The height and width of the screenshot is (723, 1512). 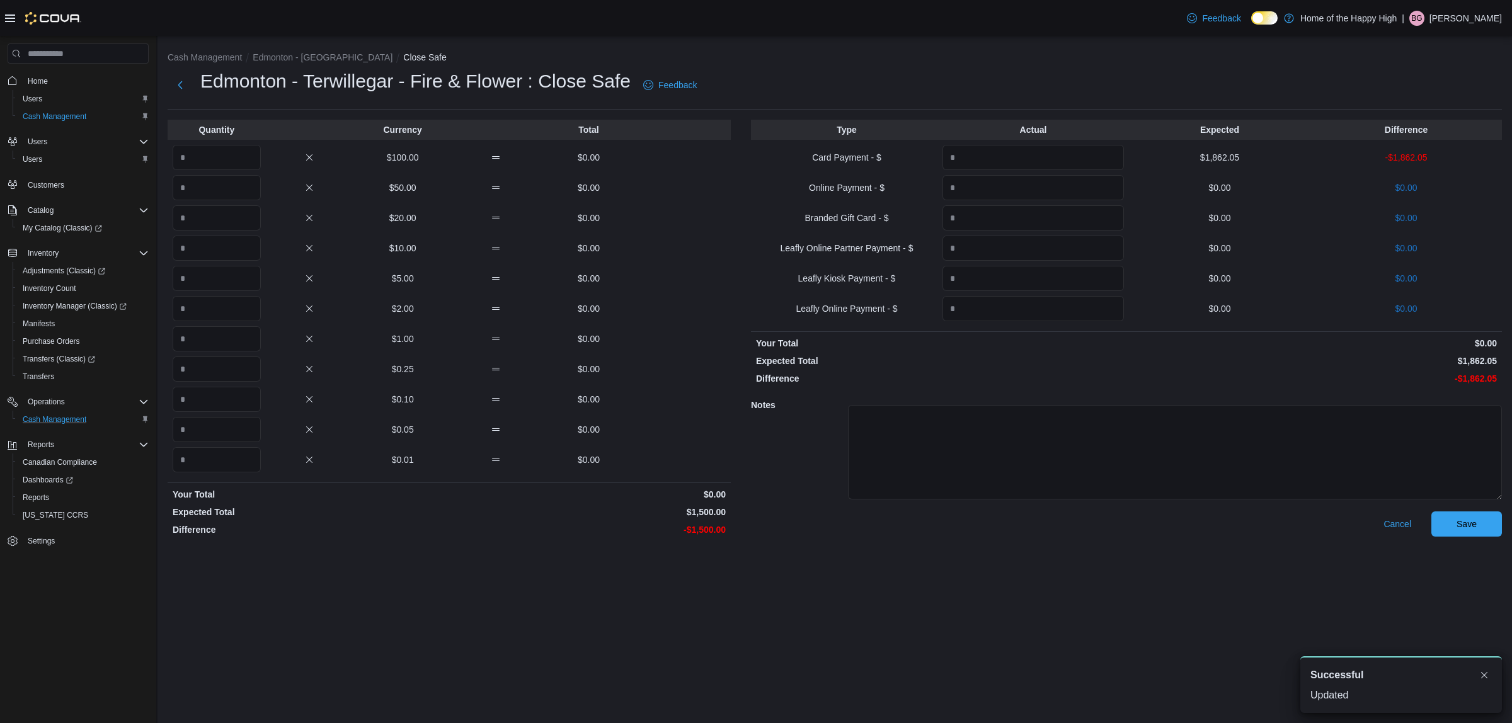 I want to click on span: Dashboards, so click(x=48, y=480).